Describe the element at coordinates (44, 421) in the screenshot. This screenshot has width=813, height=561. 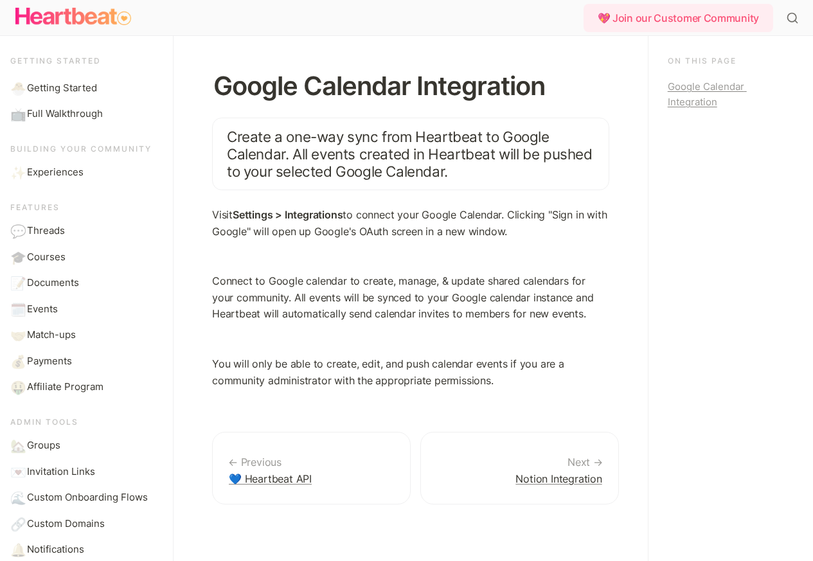
I see `span: Admin Tools` at that location.